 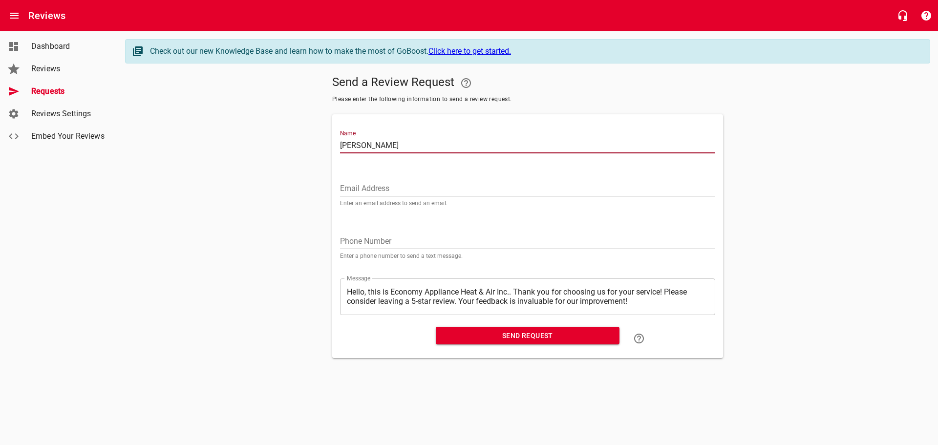 What do you see at coordinates (47, 16) in the screenshot?
I see `h6: Reviews` at bounding box center [47, 16].